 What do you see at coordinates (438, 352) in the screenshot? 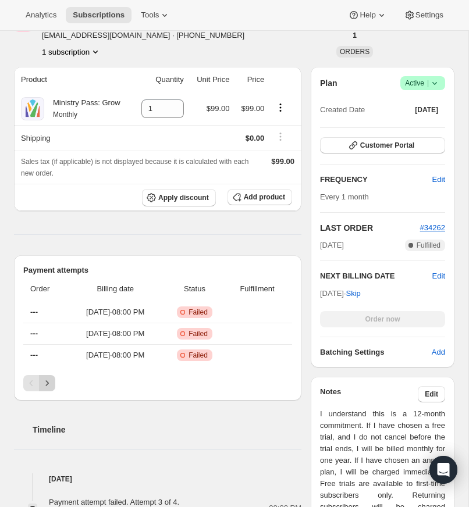
I see `span: Add` at bounding box center [438, 352].